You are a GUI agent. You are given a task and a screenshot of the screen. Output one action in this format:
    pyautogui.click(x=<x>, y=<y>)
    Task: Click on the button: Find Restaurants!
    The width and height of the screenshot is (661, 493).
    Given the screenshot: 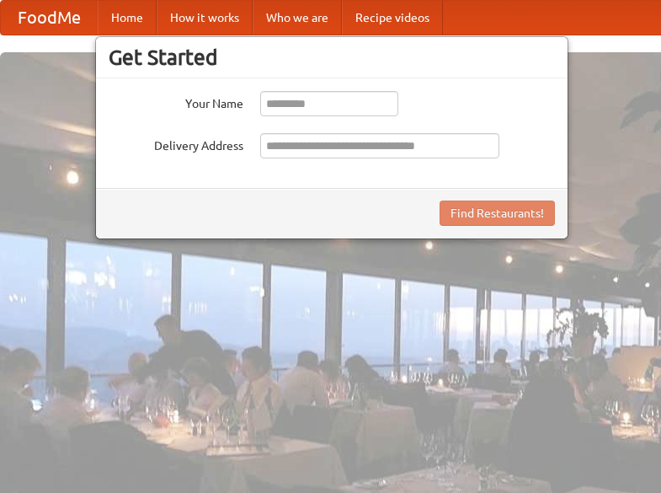 What is the action you would take?
    pyautogui.click(x=497, y=213)
    